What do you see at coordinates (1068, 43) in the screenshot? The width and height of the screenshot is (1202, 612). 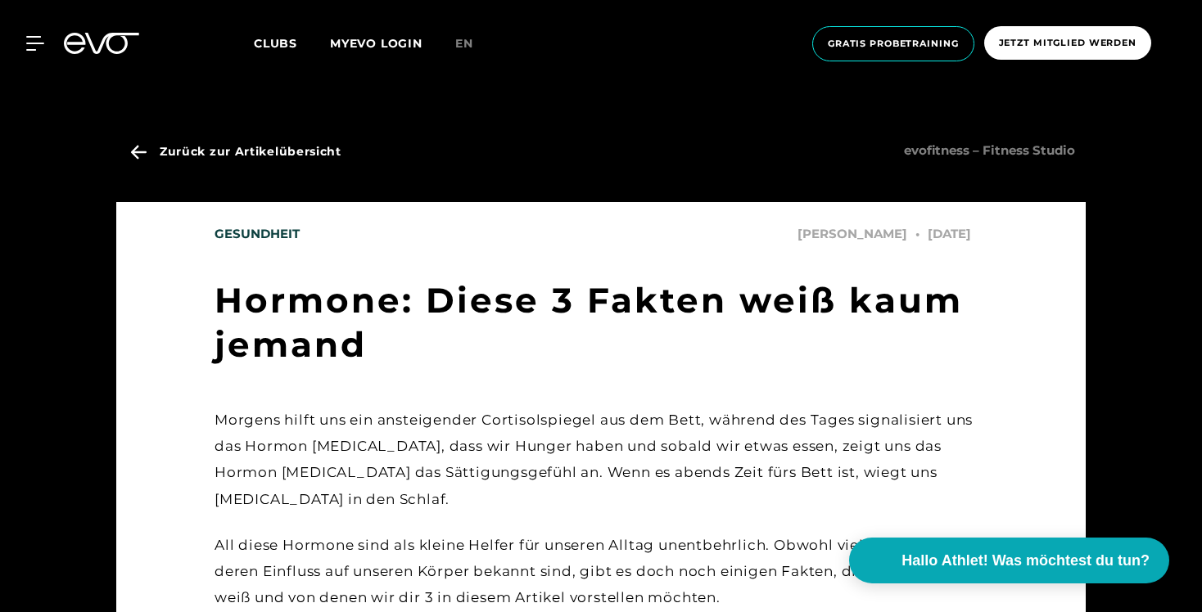 I see `span: Jetzt Mitglied werden` at bounding box center [1068, 43].